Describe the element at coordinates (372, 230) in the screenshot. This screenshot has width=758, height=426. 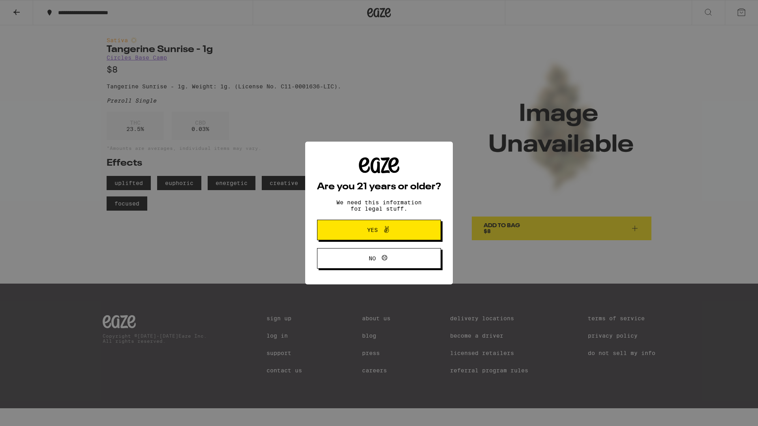
I see `span: Yes` at that location.